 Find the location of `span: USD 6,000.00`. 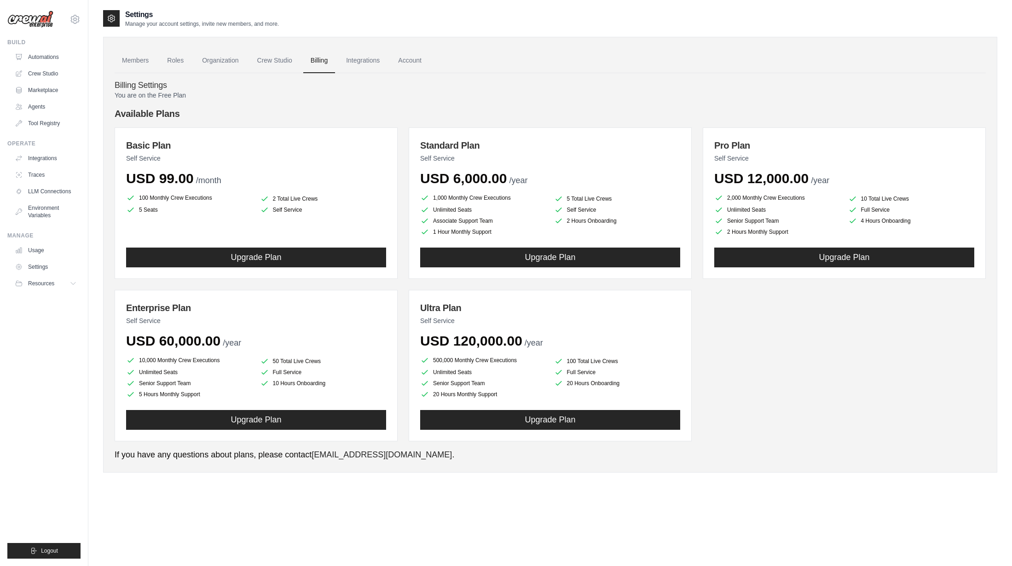

span: USD 6,000.00 is located at coordinates (463, 178).